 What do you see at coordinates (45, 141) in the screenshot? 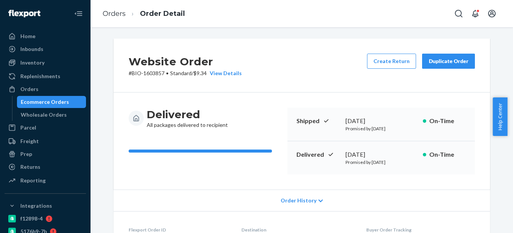
I see `a: Freight` at bounding box center [45, 141].